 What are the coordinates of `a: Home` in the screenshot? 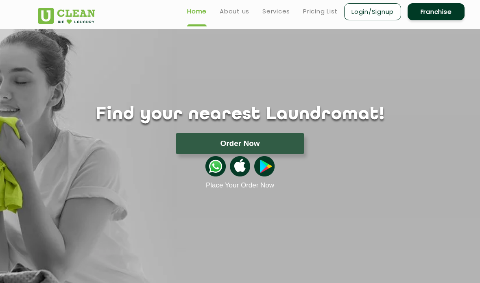 It's located at (197, 11).